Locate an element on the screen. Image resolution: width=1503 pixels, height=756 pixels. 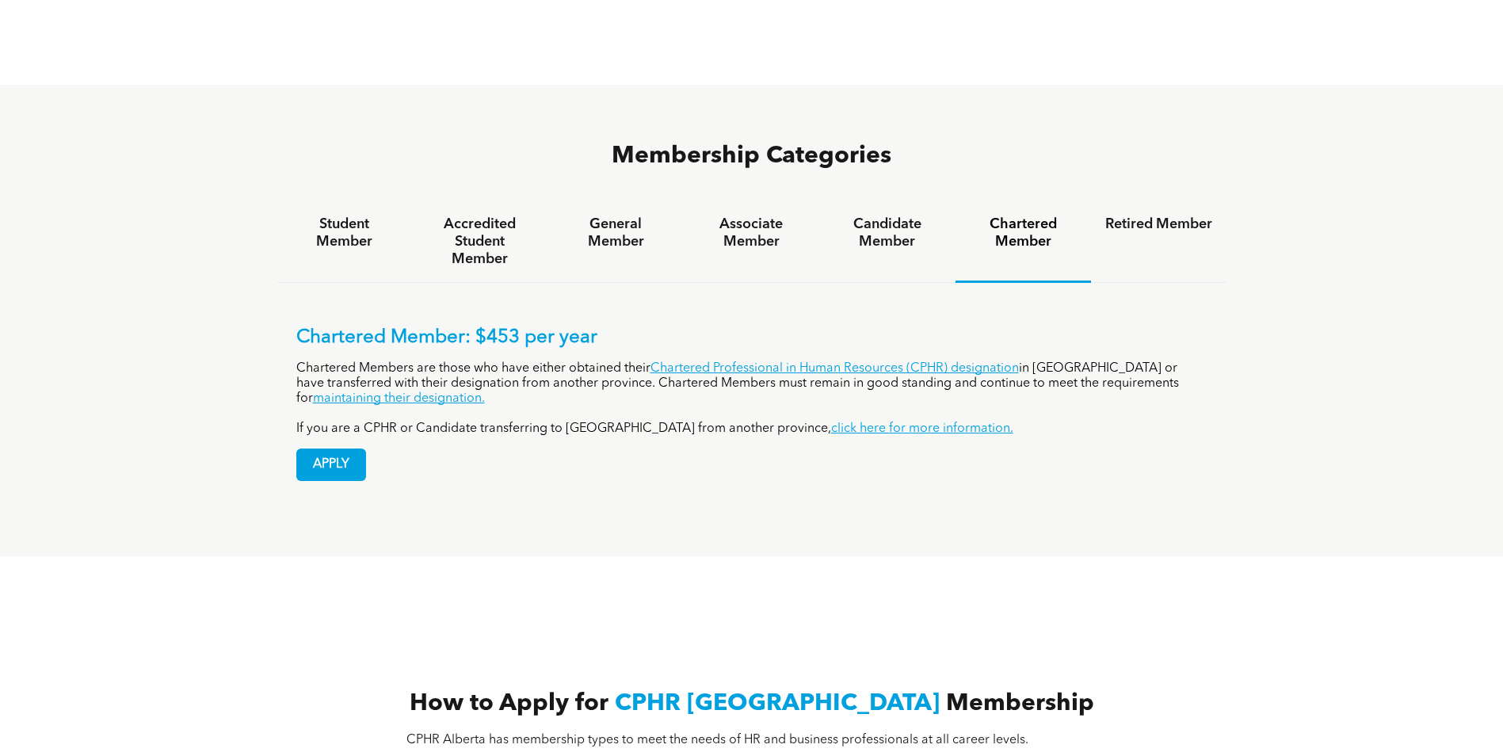
span: CPHR Alberta has membership types to meet the needs of HR and business professionals at all caree... is located at coordinates (717, 740).